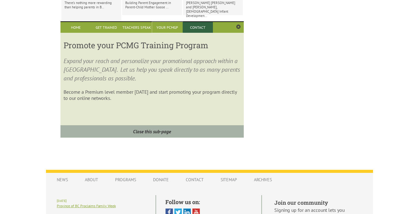  I want to click on a: Teachers Speak, so click(137, 27).